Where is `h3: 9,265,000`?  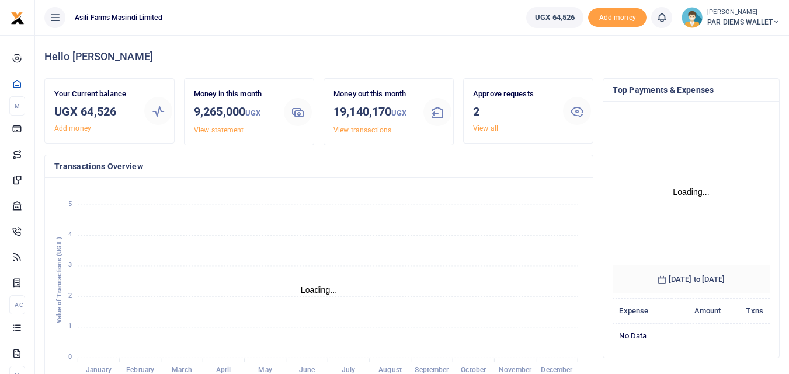
h3: 9,265,000 is located at coordinates (234, 112).